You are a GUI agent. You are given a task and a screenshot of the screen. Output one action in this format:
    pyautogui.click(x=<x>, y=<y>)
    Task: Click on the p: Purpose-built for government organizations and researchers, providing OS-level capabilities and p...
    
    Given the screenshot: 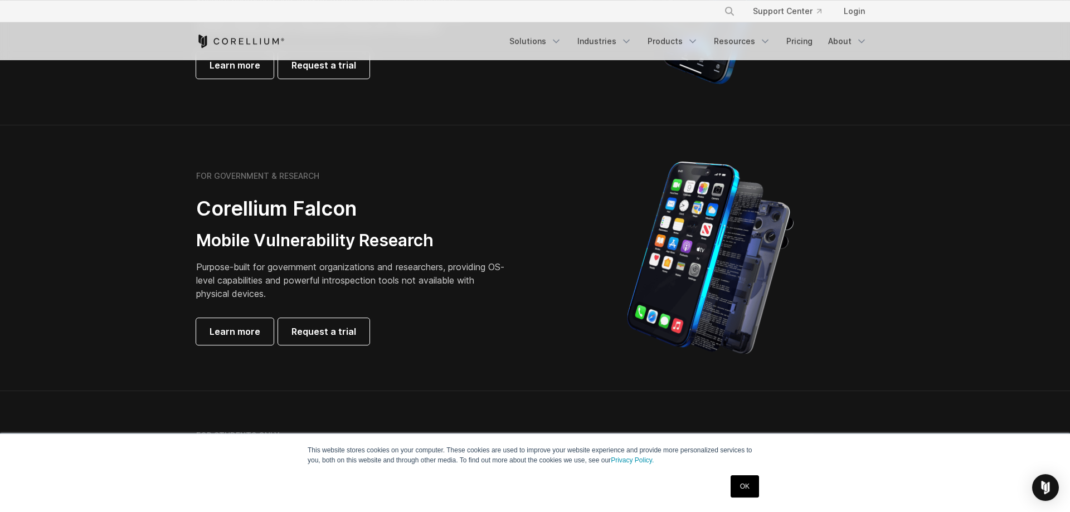 What is the action you would take?
    pyautogui.click(x=352, y=280)
    